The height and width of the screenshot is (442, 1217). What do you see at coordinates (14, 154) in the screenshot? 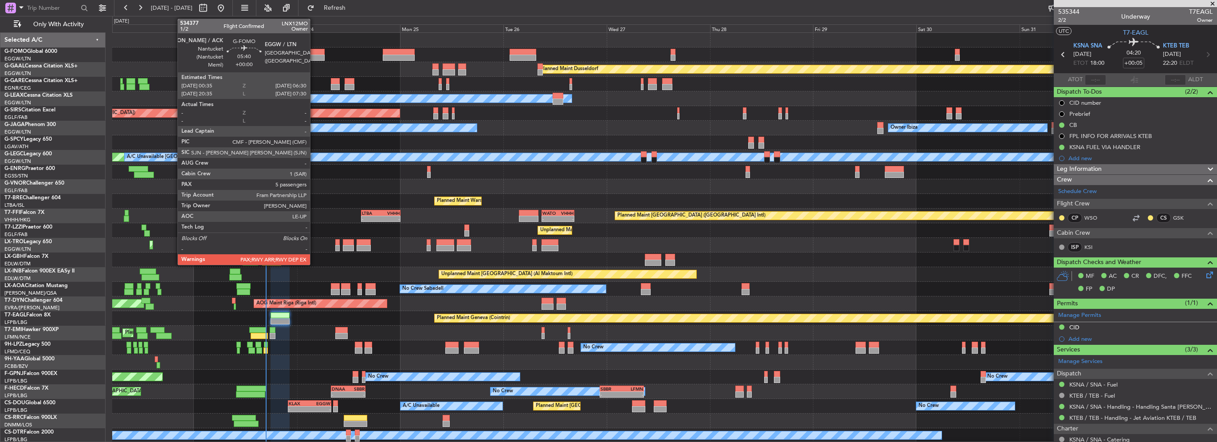
I see `span: G-LEGC` at bounding box center [14, 154].